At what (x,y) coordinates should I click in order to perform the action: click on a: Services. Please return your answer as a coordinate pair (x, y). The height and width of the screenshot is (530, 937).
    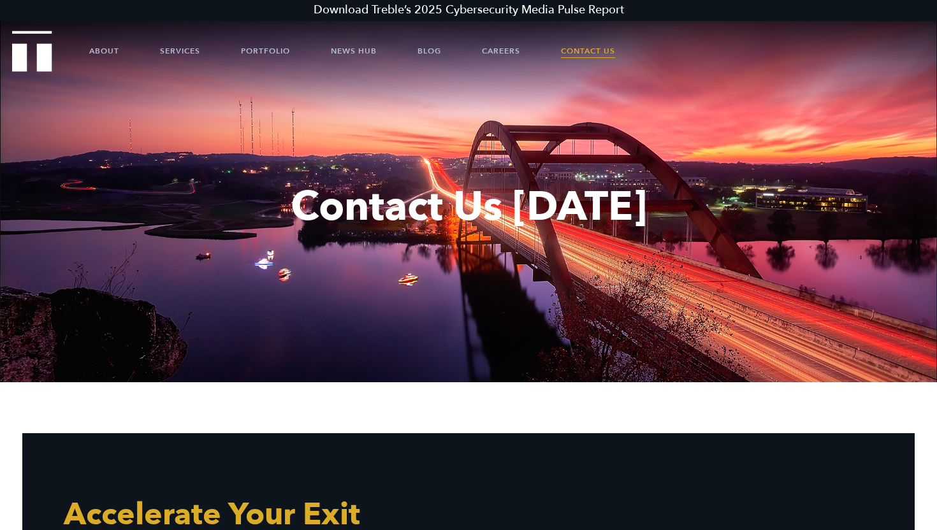
    Looking at the image, I should click on (180, 51).